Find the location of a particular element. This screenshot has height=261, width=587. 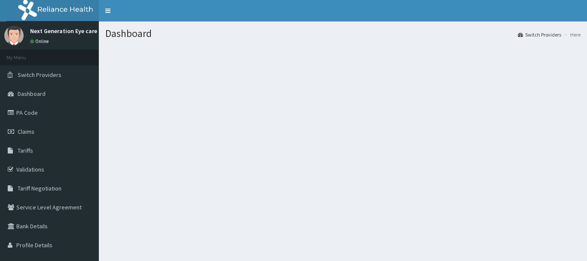

span: Dashboard is located at coordinates (31, 94).